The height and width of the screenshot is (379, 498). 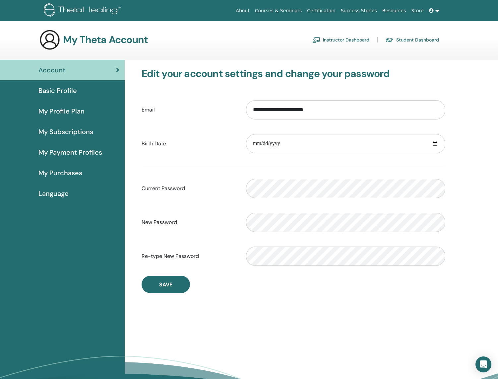 I want to click on label: Birth Date, so click(x=189, y=144).